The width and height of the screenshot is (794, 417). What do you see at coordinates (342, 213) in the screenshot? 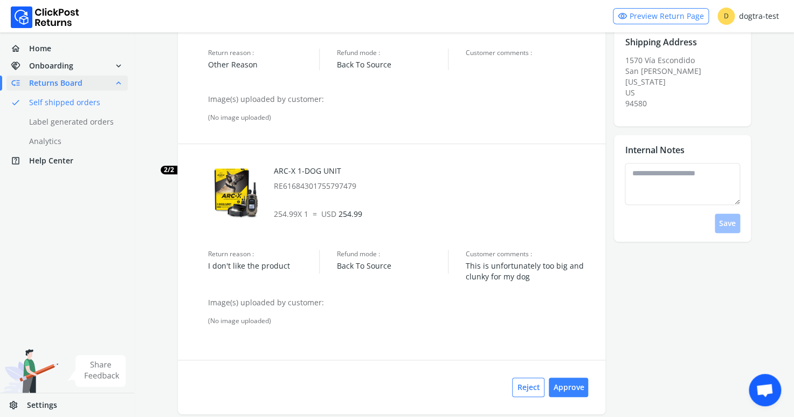
I see `span: 254.99` at bounding box center [342, 213].